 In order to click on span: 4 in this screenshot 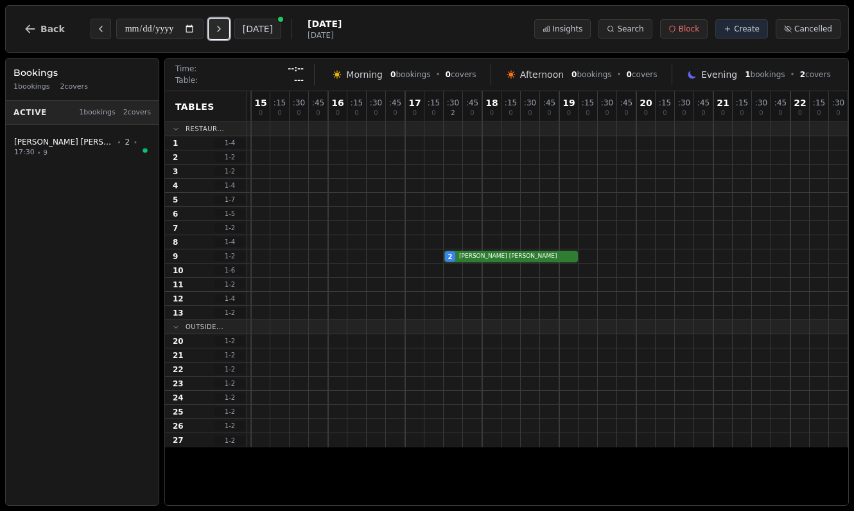, I will do `click(175, 186)`.